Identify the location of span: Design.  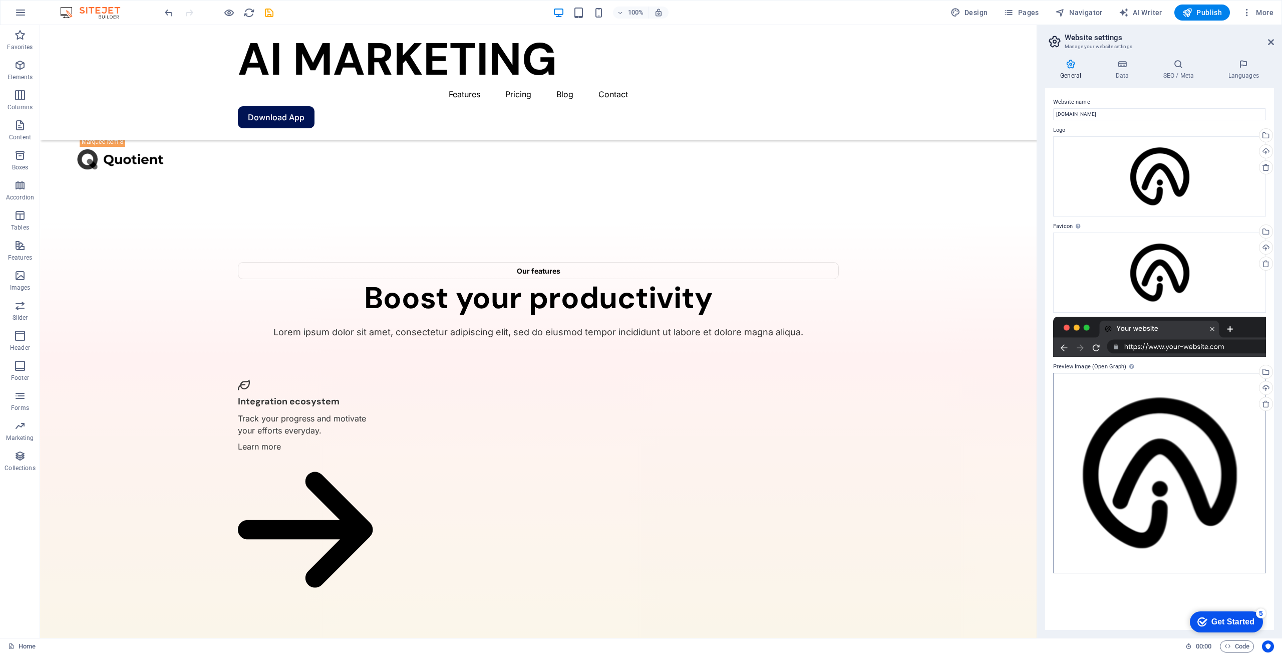
(969, 13).